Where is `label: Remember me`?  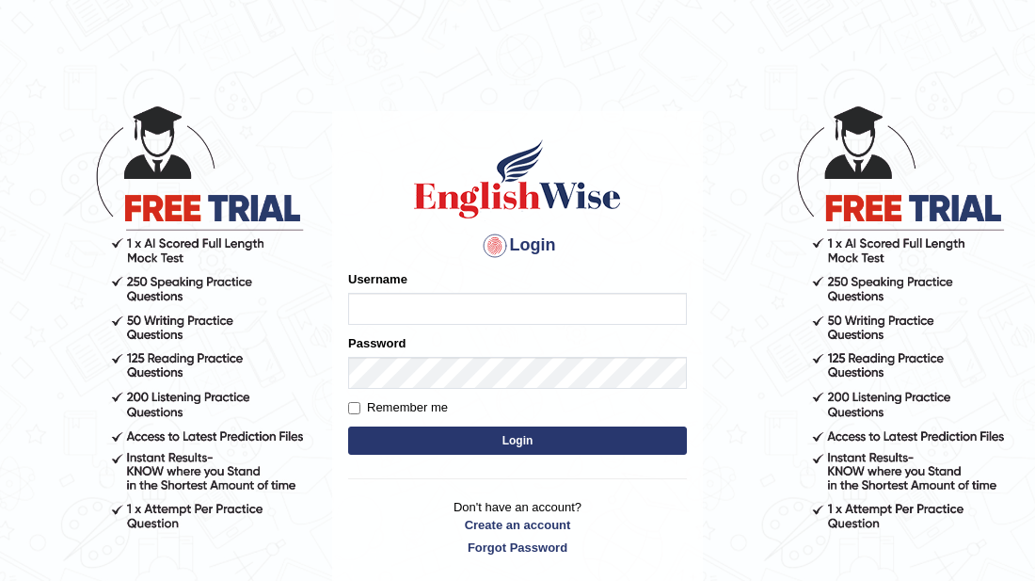
label: Remember me is located at coordinates (398, 408).